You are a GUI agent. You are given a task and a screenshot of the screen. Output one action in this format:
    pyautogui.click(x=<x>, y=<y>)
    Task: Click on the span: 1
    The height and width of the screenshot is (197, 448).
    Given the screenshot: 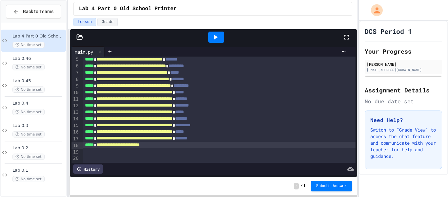 What is the action you would take?
    pyautogui.click(x=304, y=186)
    